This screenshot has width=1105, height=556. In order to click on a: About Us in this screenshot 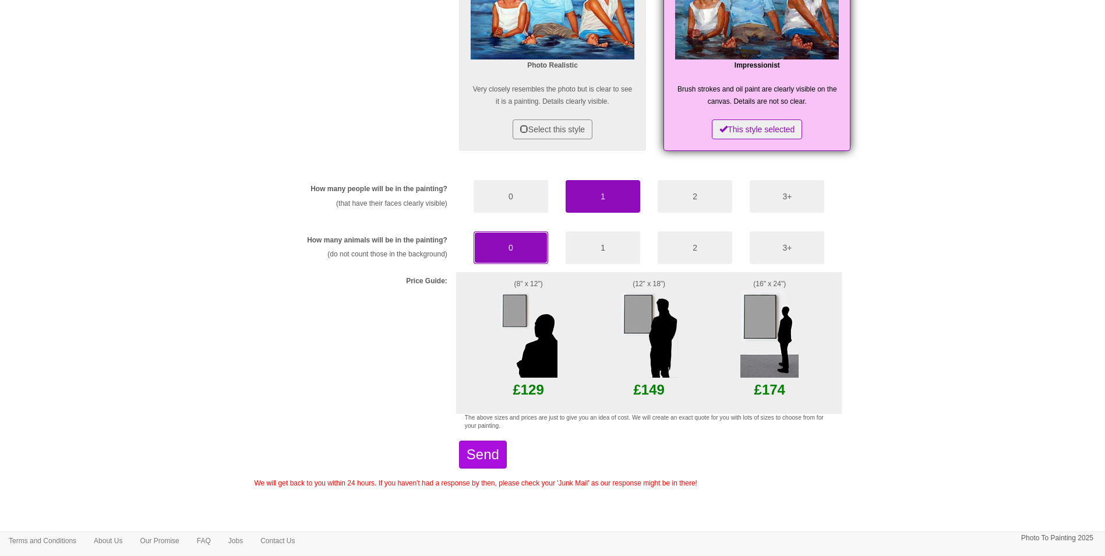, I will do `click(108, 540)`.